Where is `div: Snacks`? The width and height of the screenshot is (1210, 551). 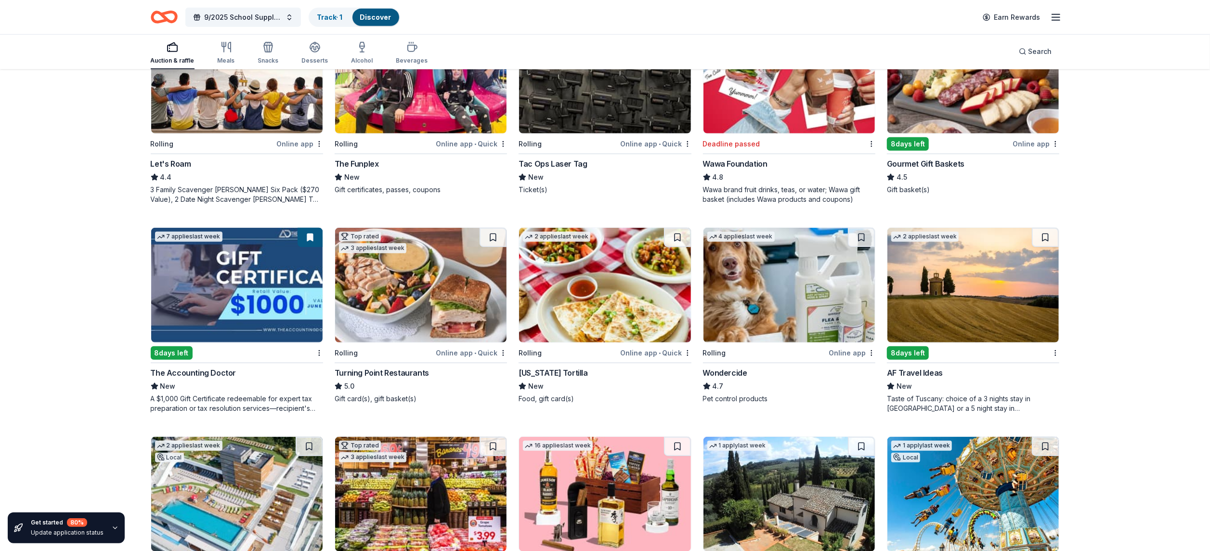
div: Snacks is located at coordinates (268, 61).